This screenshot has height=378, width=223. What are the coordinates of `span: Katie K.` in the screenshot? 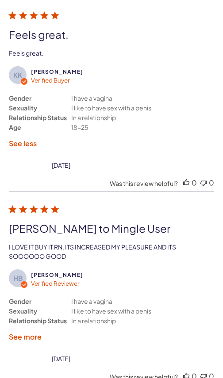 It's located at (57, 72).